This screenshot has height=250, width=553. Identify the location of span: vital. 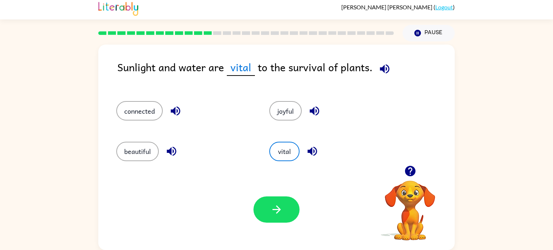
(241, 67).